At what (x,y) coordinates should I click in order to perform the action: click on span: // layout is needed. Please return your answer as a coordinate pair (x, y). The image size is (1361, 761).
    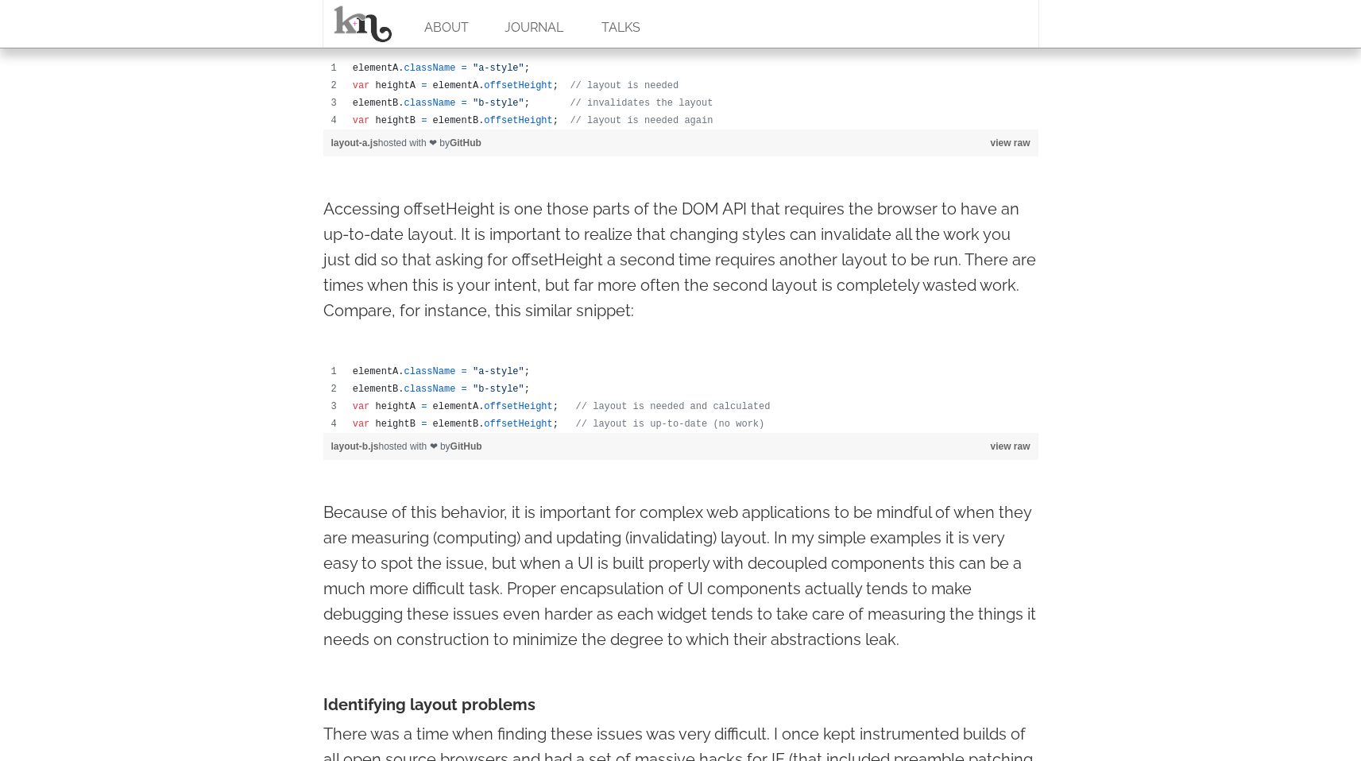
    Looking at the image, I should click on (623, 86).